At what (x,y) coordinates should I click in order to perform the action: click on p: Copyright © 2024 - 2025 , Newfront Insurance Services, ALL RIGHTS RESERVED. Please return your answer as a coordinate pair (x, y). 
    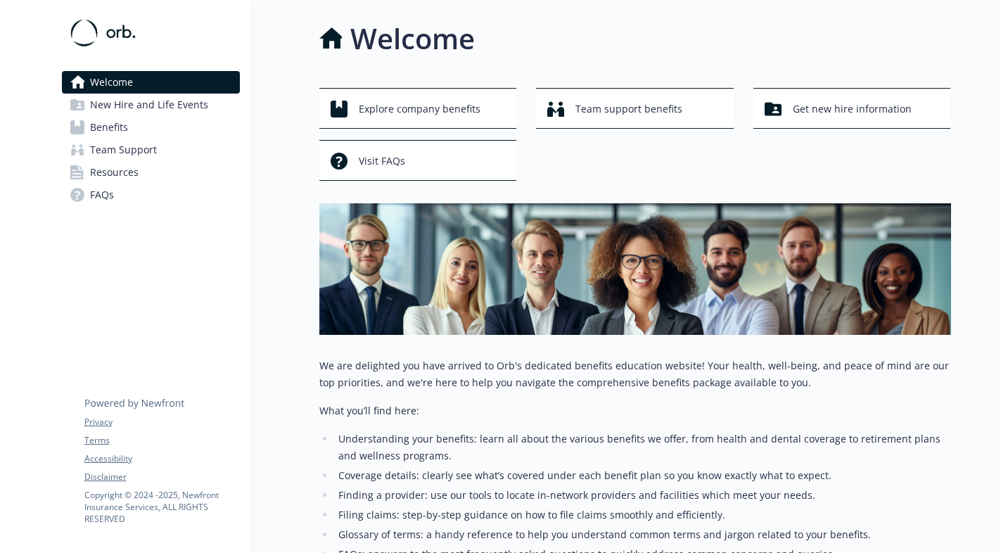
    Looking at the image, I should click on (162, 507).